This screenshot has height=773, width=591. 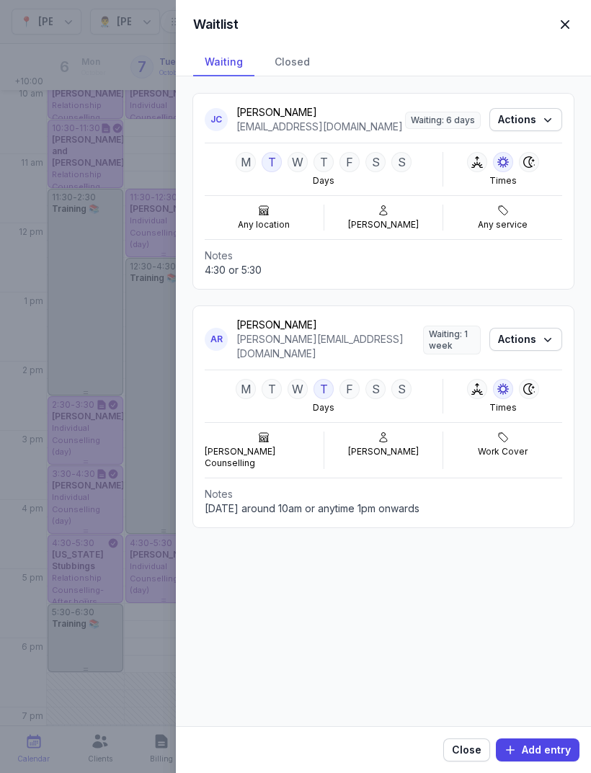 What do you see at coordinates (466, 750) in the screenshot?
I see `span: Close` at bounding box center [466, 750].